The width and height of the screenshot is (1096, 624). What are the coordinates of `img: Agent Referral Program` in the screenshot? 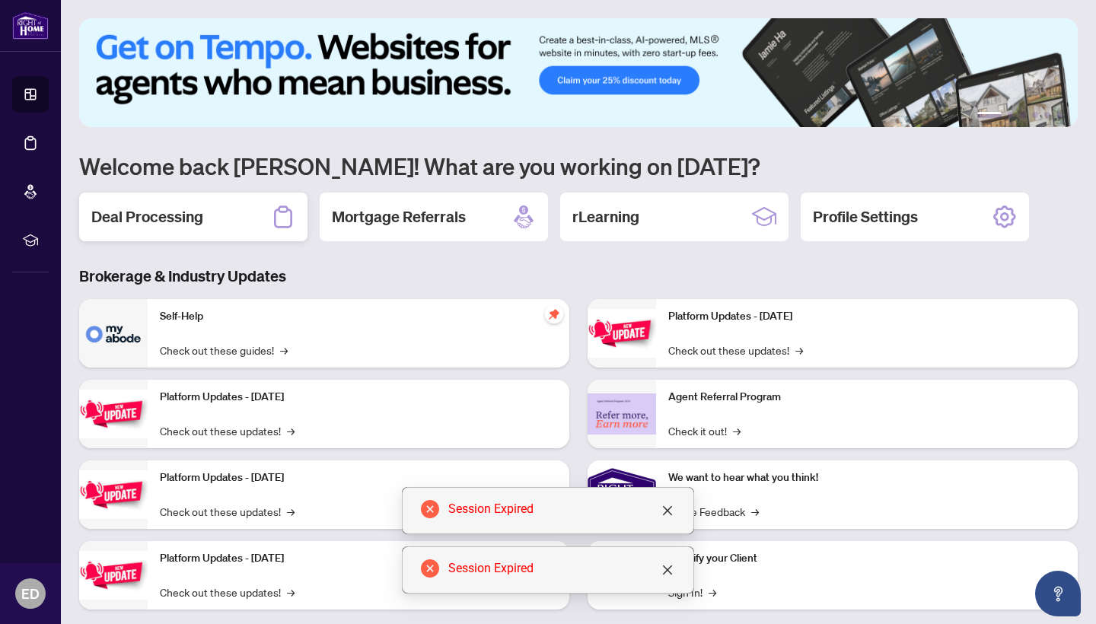 It's located at (622, 414).